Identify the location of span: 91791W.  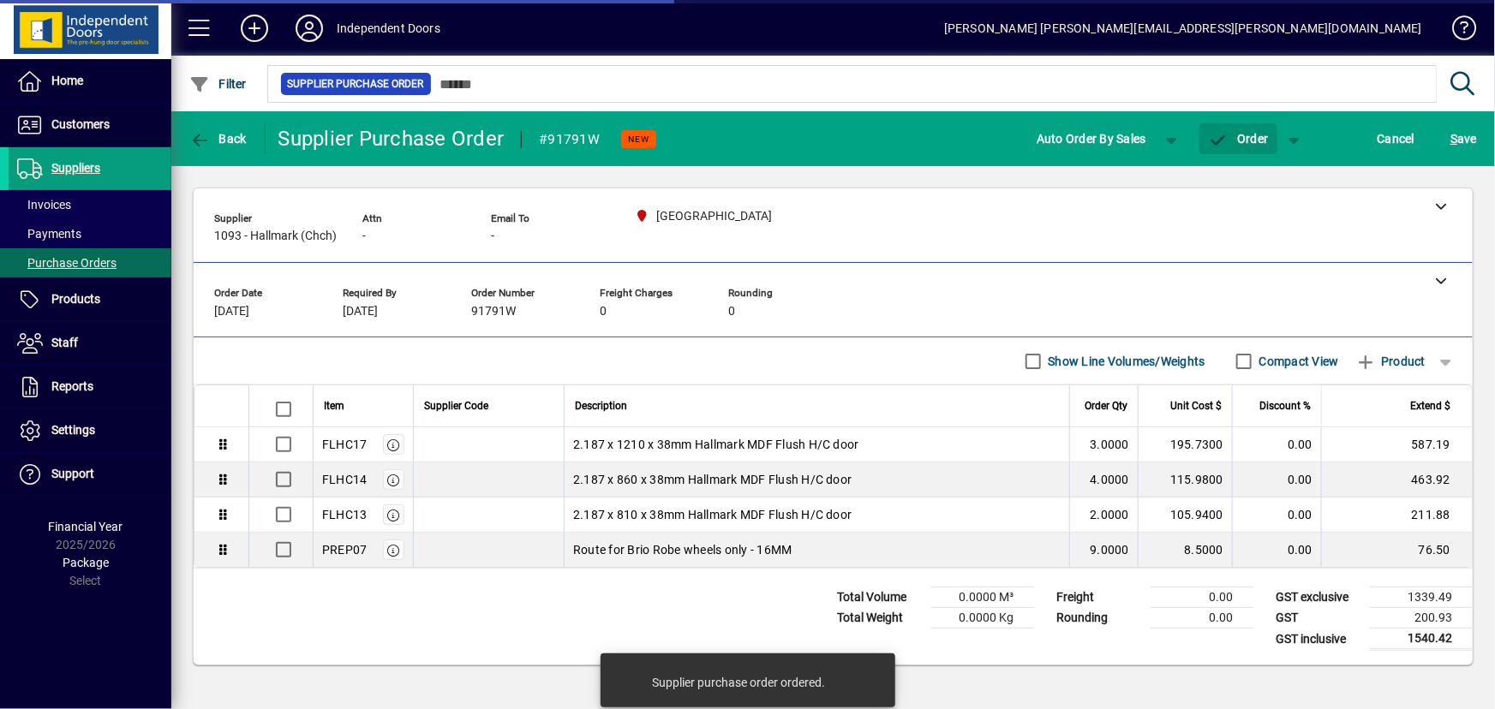
(493, 312).